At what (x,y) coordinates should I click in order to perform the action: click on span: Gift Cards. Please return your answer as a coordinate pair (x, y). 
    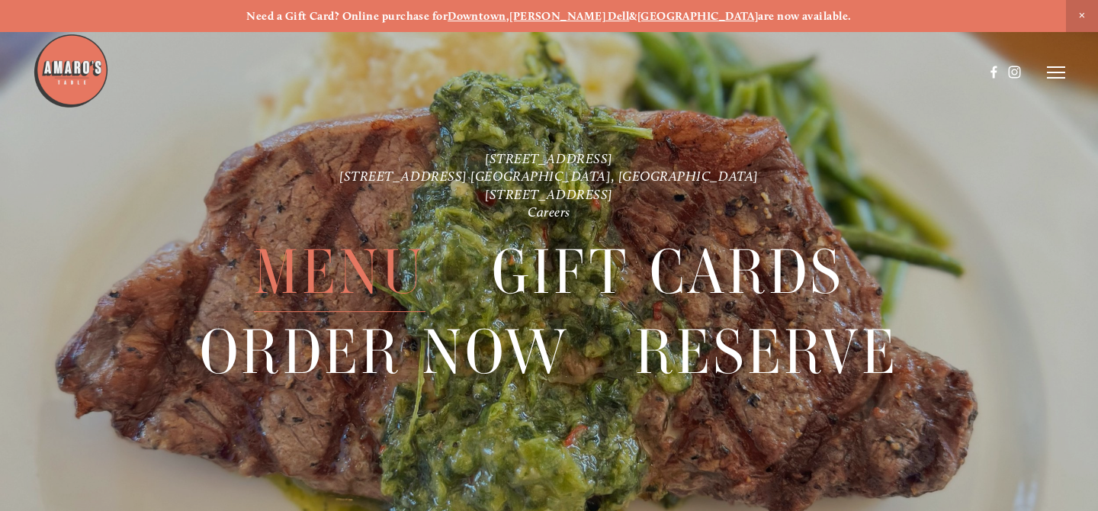
    Looking at the image, I should click on (668, 272).